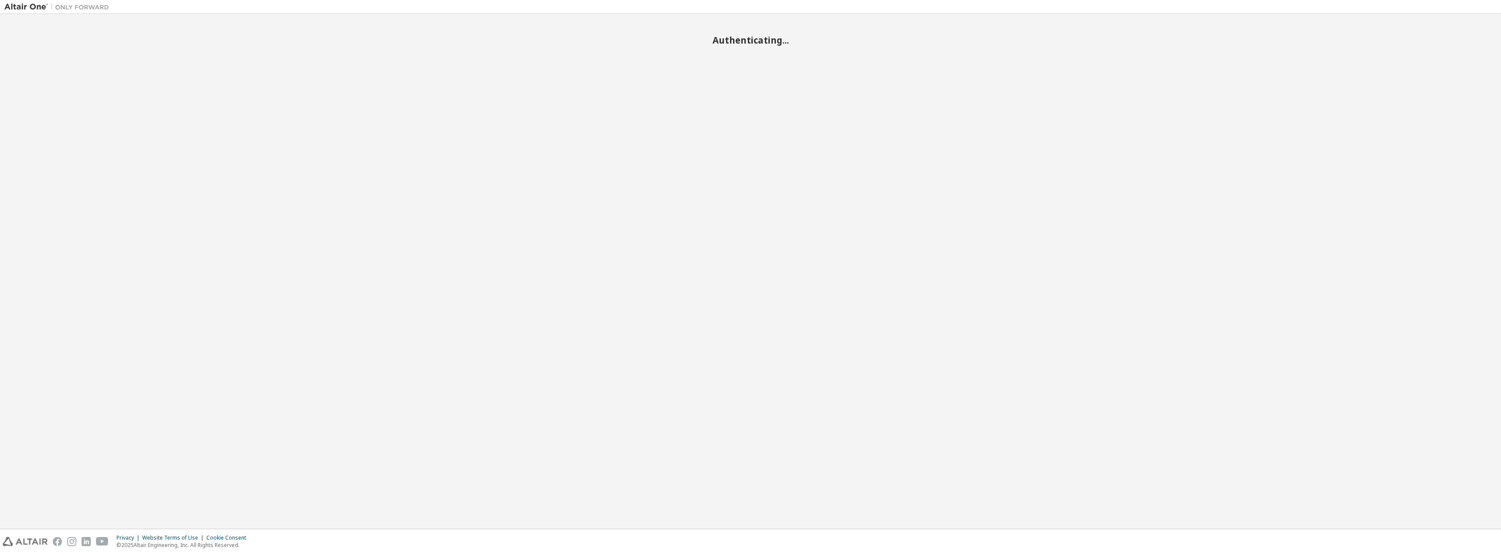  Describe the element at coordinates (184, 545) in the screenshot. I see `p: © 2025 Altair Engineering, Inc. All Rights Reserved.` at that location.